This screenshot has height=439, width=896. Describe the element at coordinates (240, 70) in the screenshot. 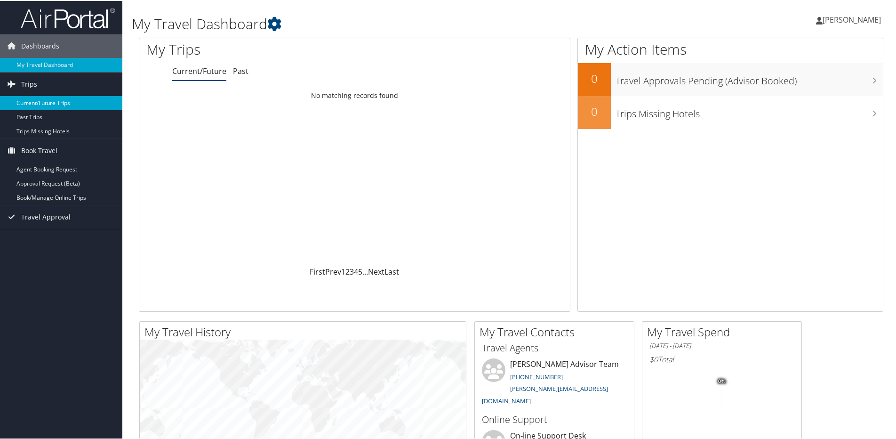

I see `a: Past` at that location.